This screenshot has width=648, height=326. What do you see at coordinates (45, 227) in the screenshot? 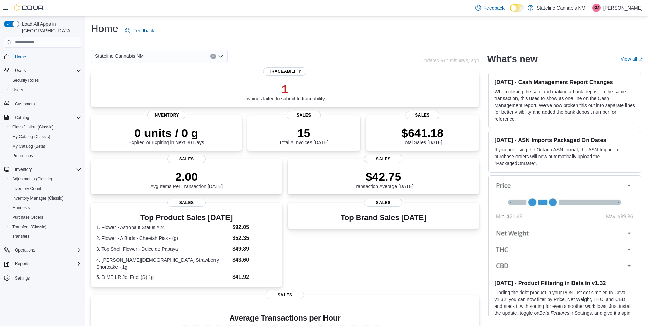
I see `button: Transfers (Classic)` at bounding box center [45, 227].